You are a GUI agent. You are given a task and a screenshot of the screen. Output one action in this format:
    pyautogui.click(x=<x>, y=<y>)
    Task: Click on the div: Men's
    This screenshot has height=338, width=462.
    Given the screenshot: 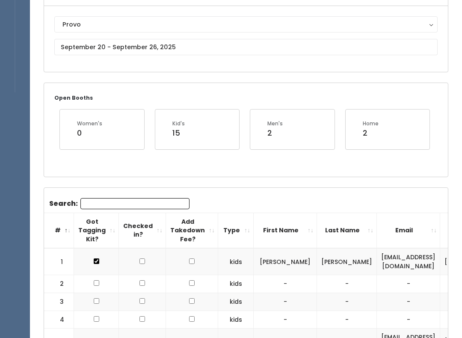 What is the action you would take?
    pyautogui.click(x=275, y=124)
    